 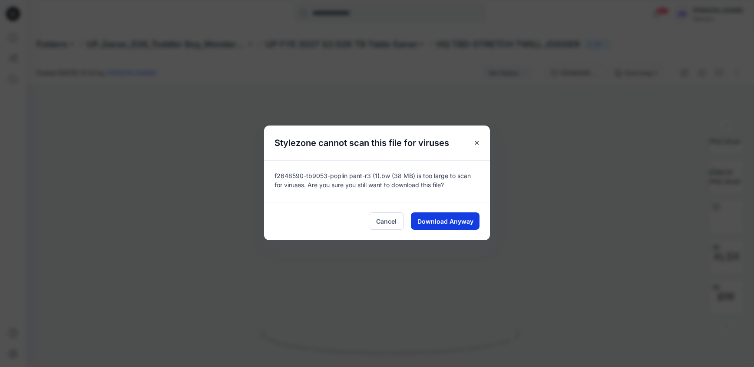 I want to click on button: Close, so click(x=477, y=143).